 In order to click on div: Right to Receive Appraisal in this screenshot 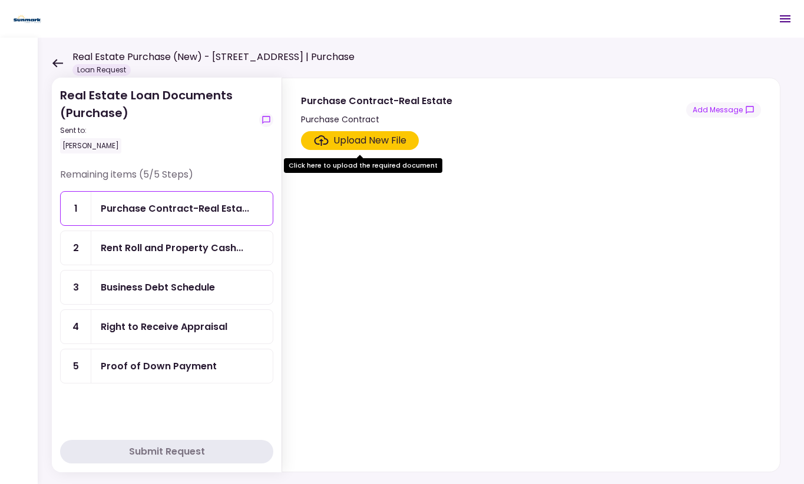, I will do `click(164, 327)`.